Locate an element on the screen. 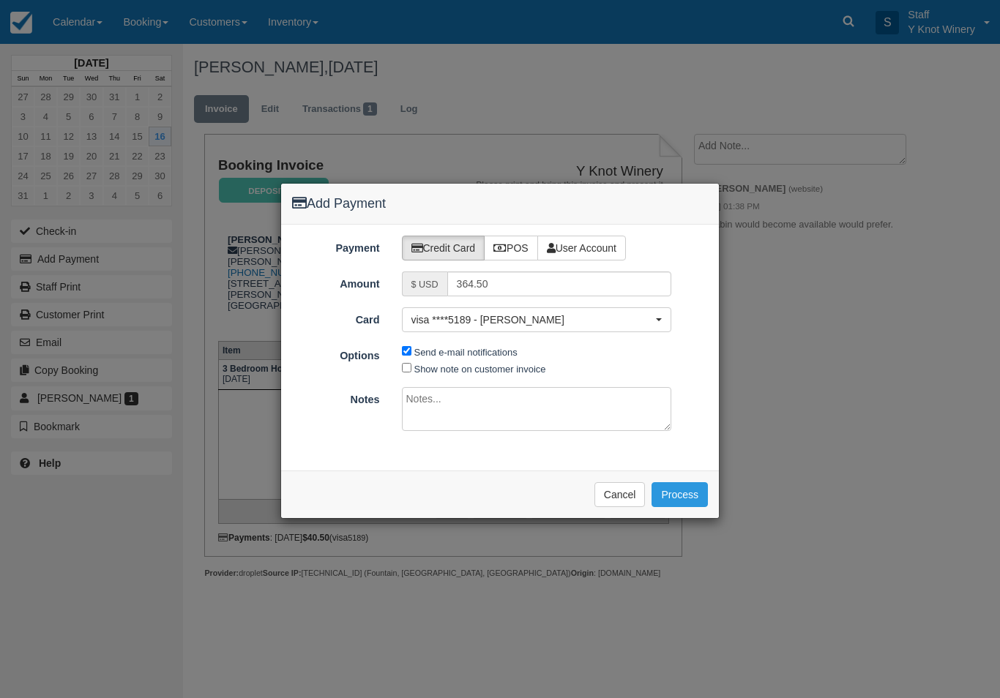 The width and height of the screenshot is (1000, 698). button: Process is located at coordinates (679, 495).